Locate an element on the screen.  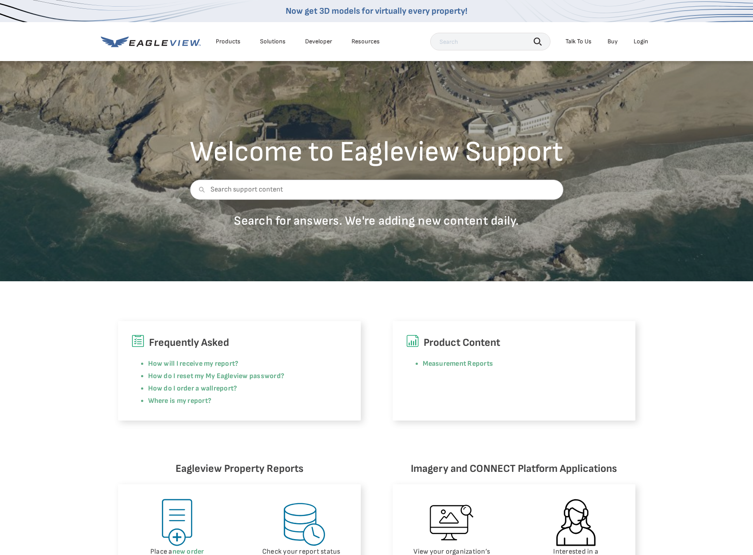
div: Resources is located at coordinates (366, 42).